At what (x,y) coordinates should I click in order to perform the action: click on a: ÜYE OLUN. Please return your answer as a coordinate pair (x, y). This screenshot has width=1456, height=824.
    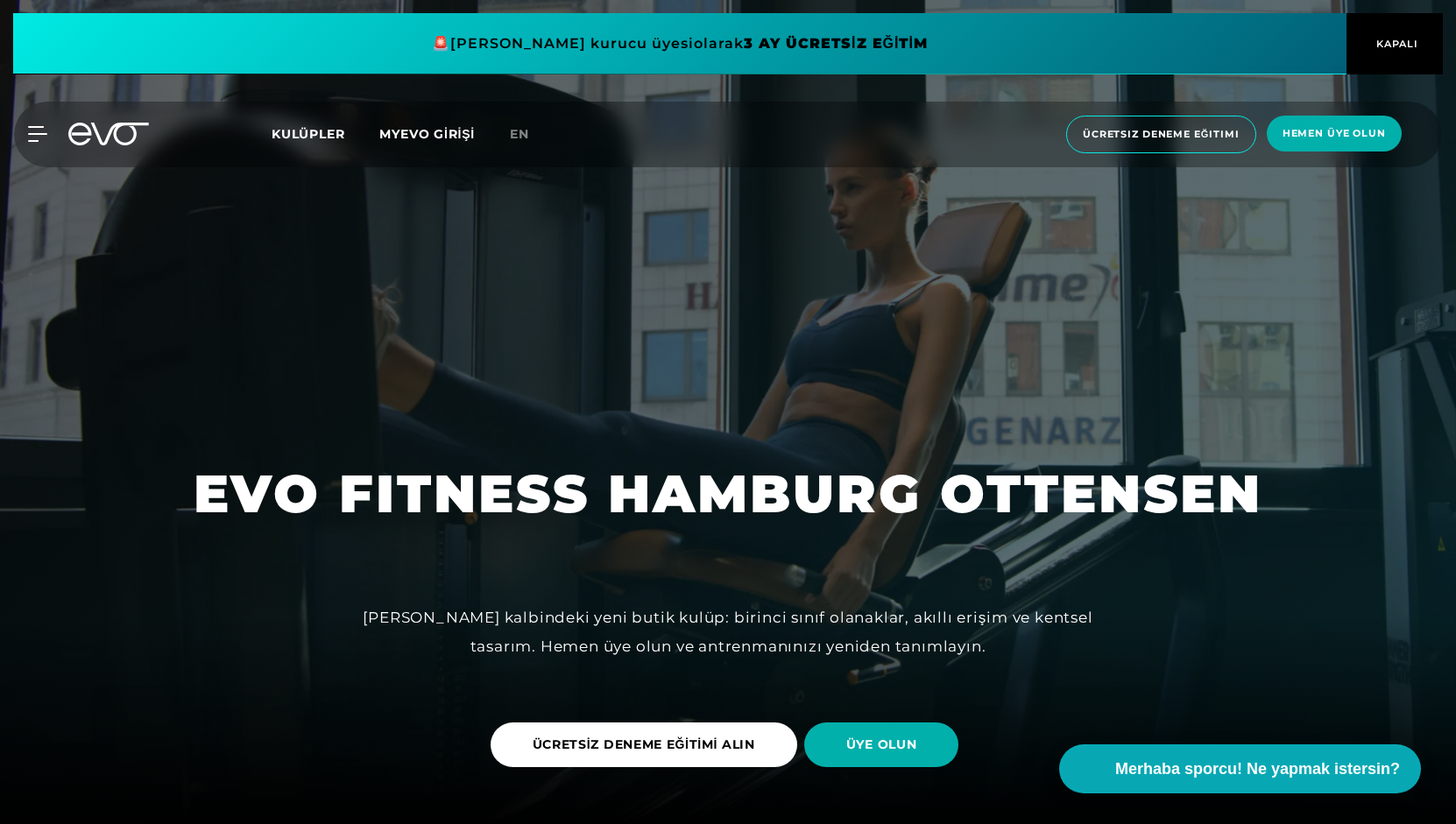
    Looking at the image, I should click on (885, 745).